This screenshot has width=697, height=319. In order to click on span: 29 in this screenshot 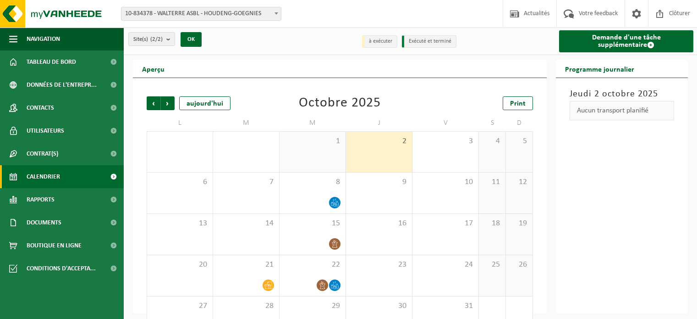, I will do `click(313, 306)`.